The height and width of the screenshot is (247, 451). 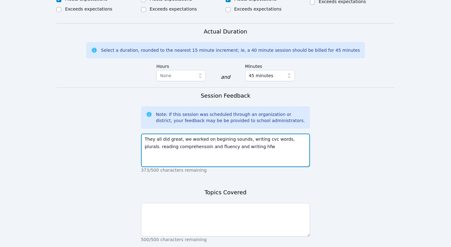 I want to click on button: 45 minutes, so click(x=270, y=76).